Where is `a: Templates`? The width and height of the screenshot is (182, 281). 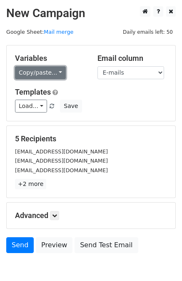
a: Templates is located at coordinates (33, 92).